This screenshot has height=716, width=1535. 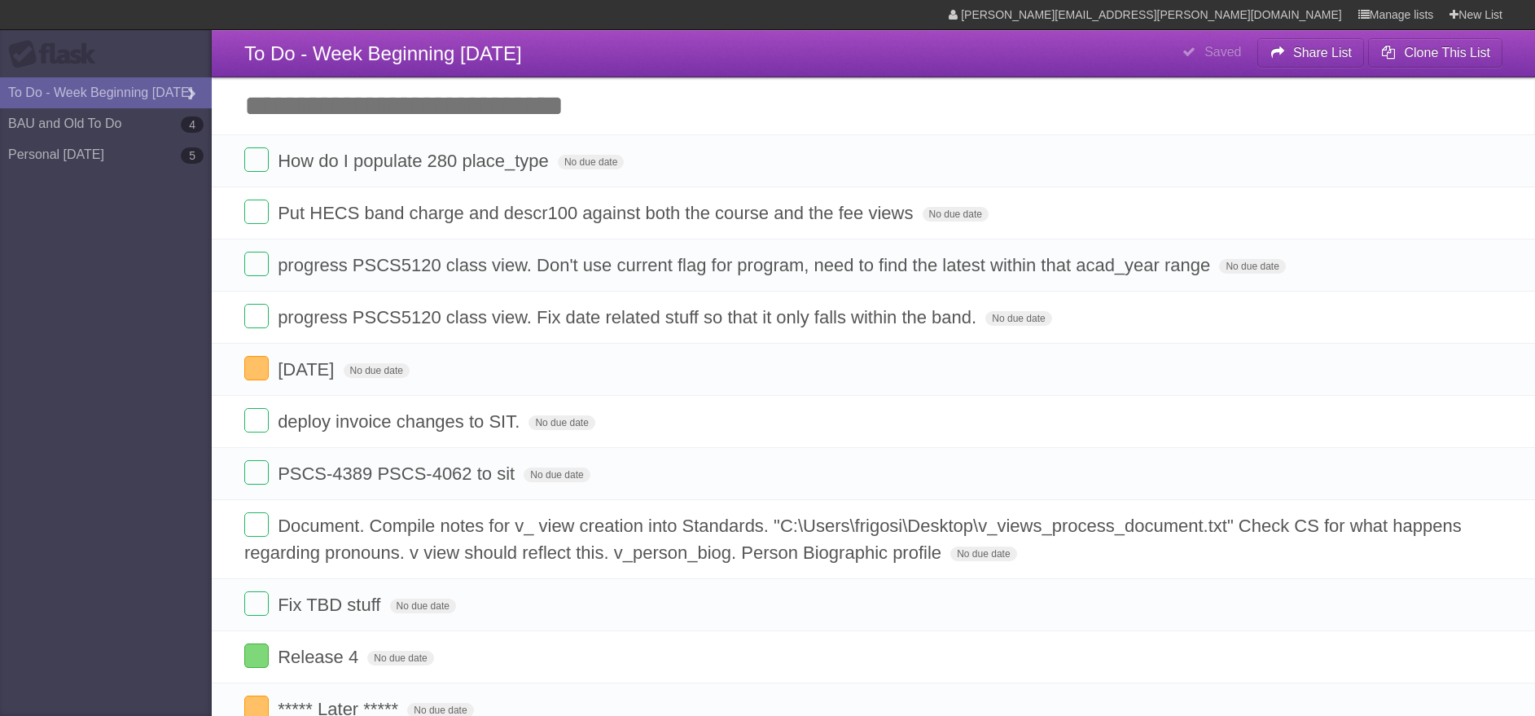 What do you see at coordinates (320, 656) in the screenshot?
I see `span: Release 4` at bounding box center [320, 656].